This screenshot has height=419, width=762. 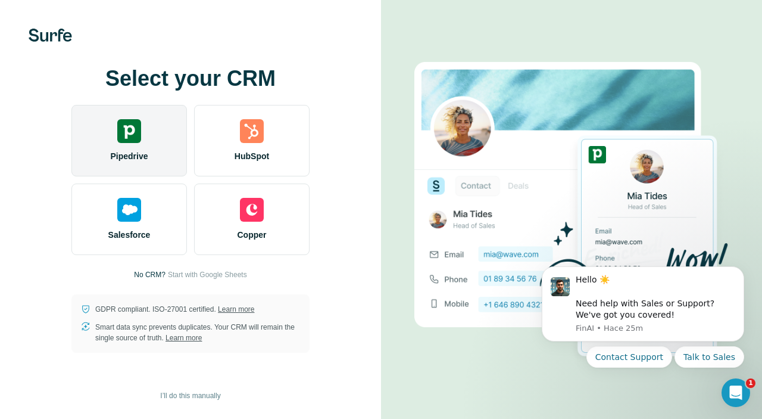 What do you see at coordinates (198, 332) in the screenshot?
I see `p: Smart data sync prevents duplicates. Your CRM will remain the single source of truth.` at bounding box center [198, 332].